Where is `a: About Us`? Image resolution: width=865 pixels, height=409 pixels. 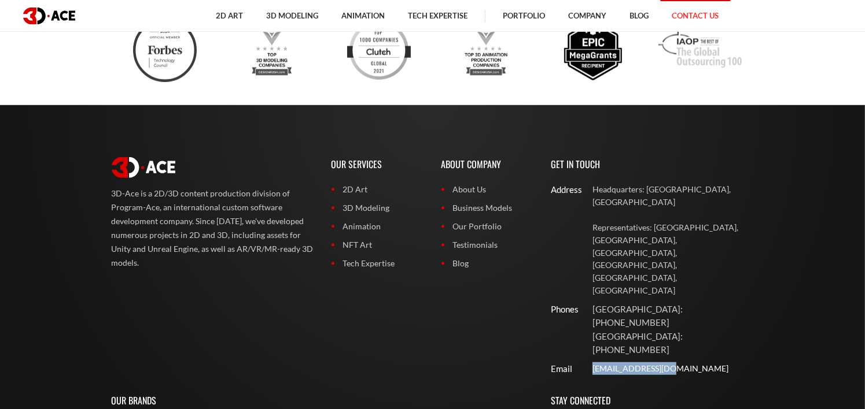
a: About Us is located at coordinates (488, 190).